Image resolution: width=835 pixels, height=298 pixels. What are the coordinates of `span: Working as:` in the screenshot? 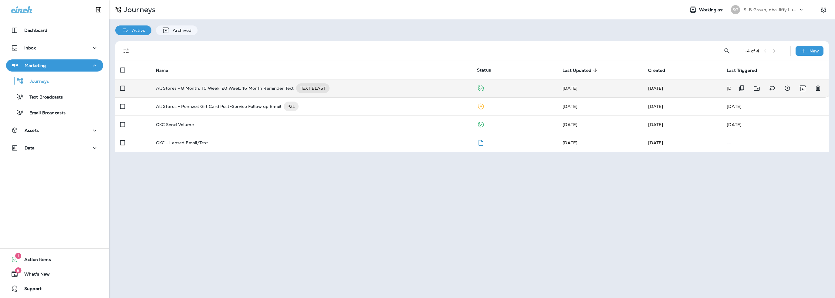 It's located at (712, 10).